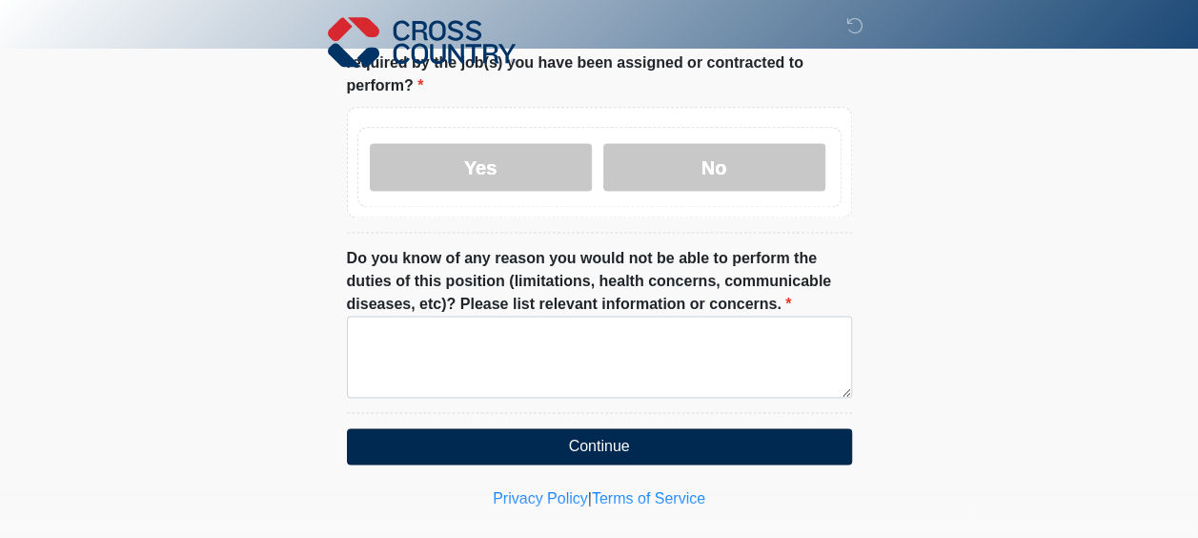  Describe the element at coordinates (540, 498) in the screenshot. I see `a: Privacy Policy` at that location.